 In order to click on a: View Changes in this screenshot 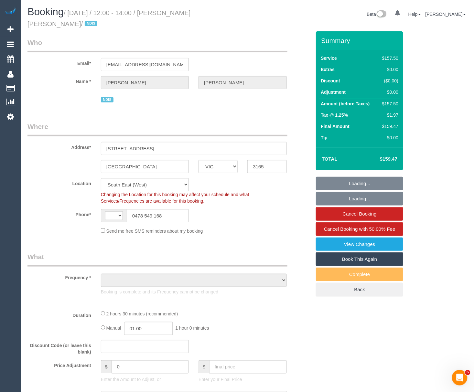, I will do `click(360, 245)`.